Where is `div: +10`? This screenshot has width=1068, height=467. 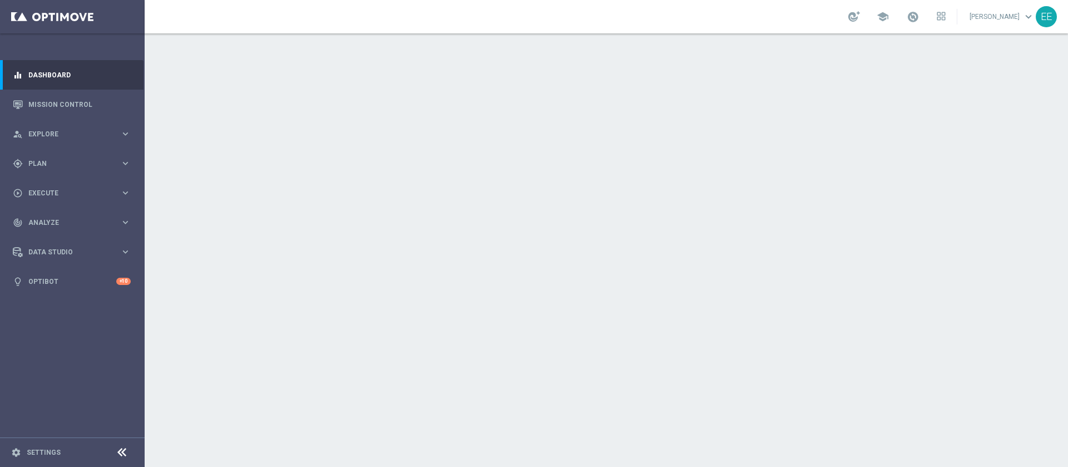 div: +10 is located at coordinates (124, 281).